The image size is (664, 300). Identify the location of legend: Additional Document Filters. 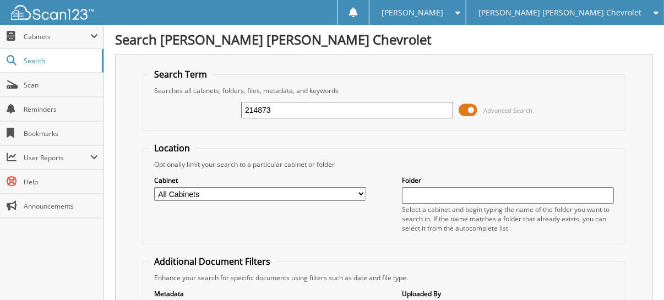
(212, 262).